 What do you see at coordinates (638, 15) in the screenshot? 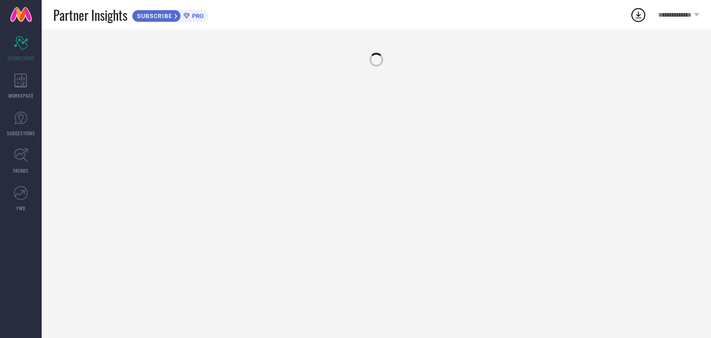
I see `div: Open download list` at bounding box center [638, 15].